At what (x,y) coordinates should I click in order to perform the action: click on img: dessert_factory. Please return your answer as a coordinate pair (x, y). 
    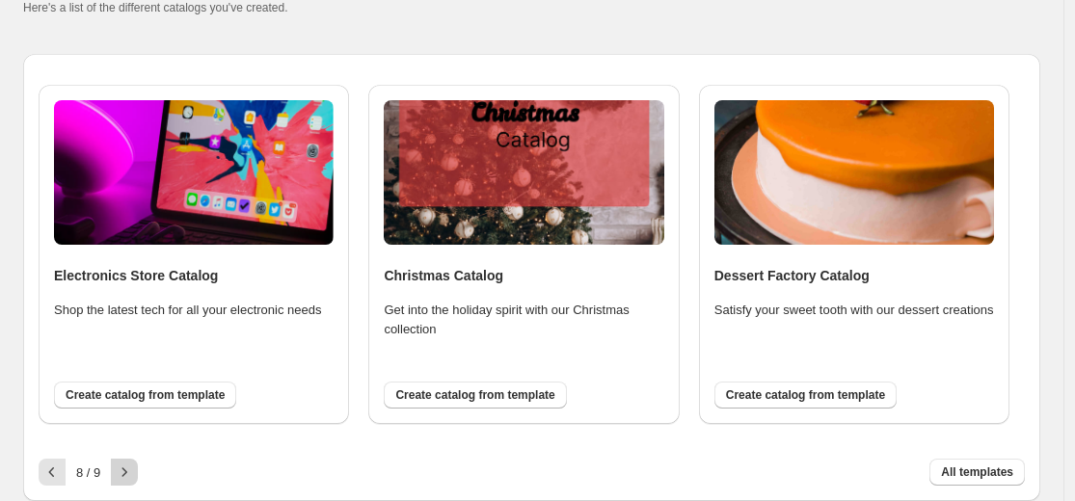
    Looking at the image, I should click on (854, 173).